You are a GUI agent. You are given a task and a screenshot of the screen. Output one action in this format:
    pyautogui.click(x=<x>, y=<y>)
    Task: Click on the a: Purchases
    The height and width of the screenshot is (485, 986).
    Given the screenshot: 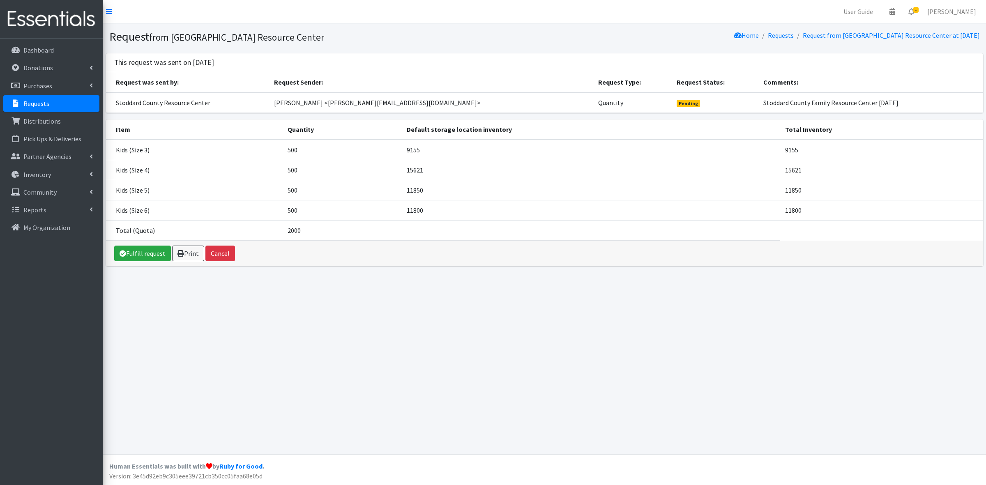 What is the action you would take?
    pyautogui.click(x=51, y=86)
    